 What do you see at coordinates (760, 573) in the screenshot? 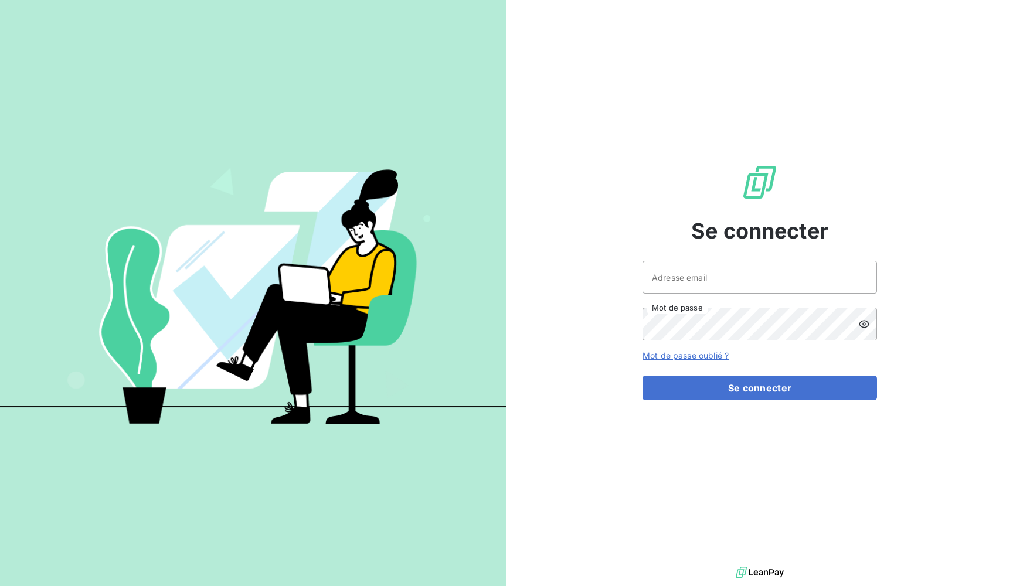
I see `img: logo` at bounding box center [760, 573].